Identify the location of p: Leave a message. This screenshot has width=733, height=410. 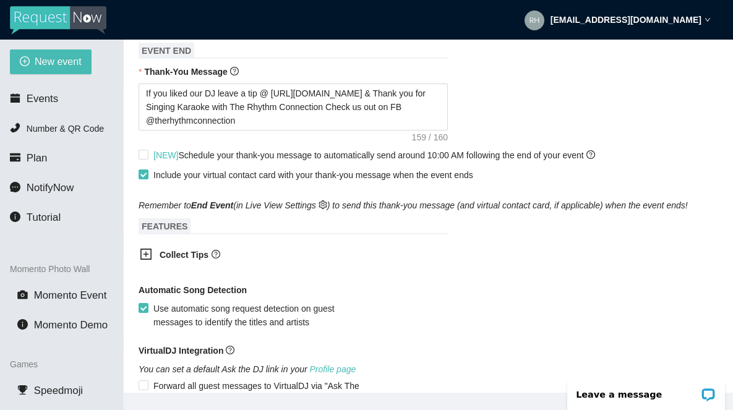
(79, 23).